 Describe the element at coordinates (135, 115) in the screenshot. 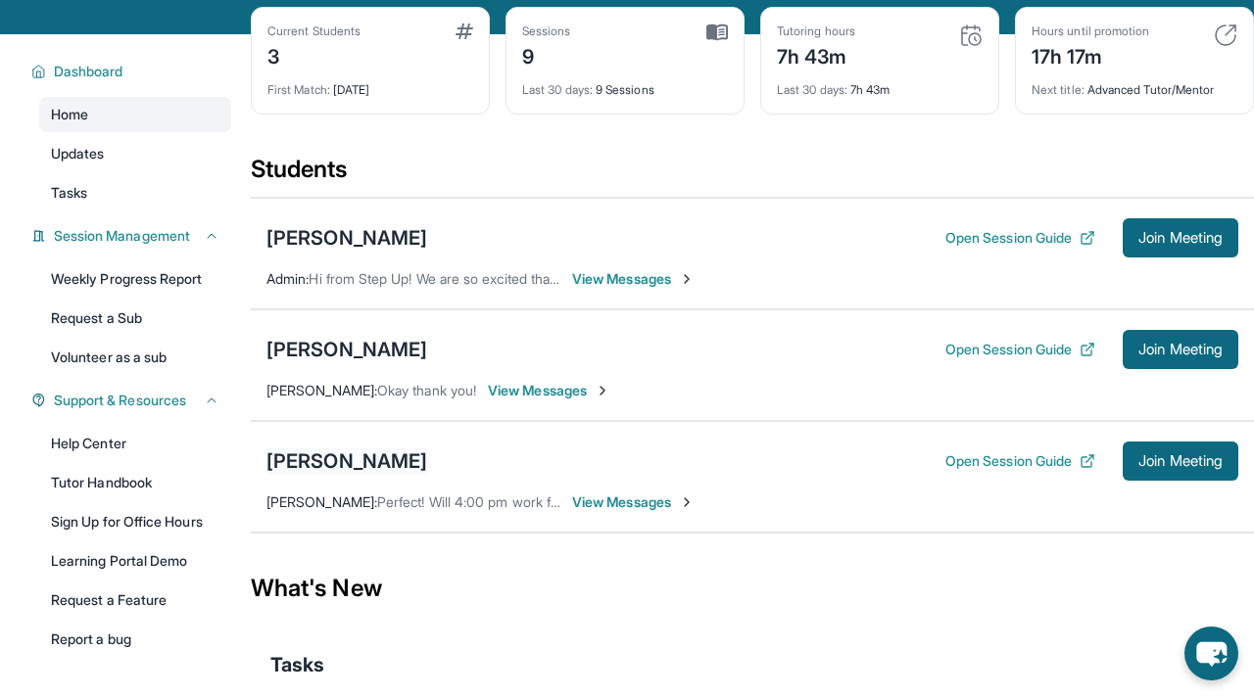

I see `a: Home` at that location.